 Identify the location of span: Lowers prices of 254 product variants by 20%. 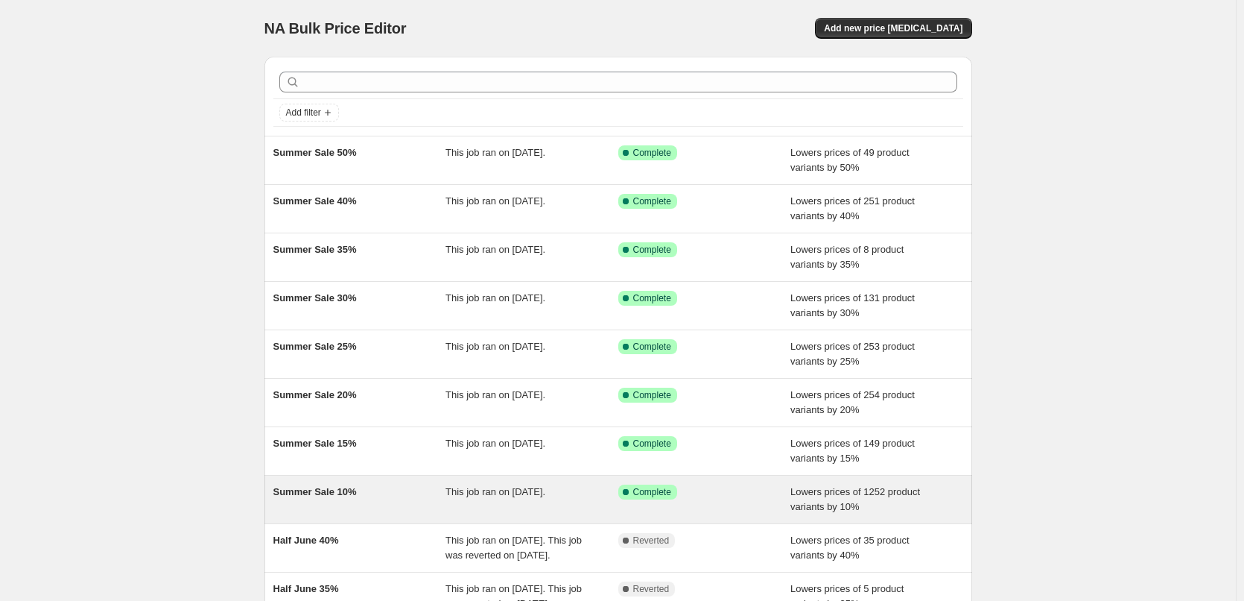
(852, 402).